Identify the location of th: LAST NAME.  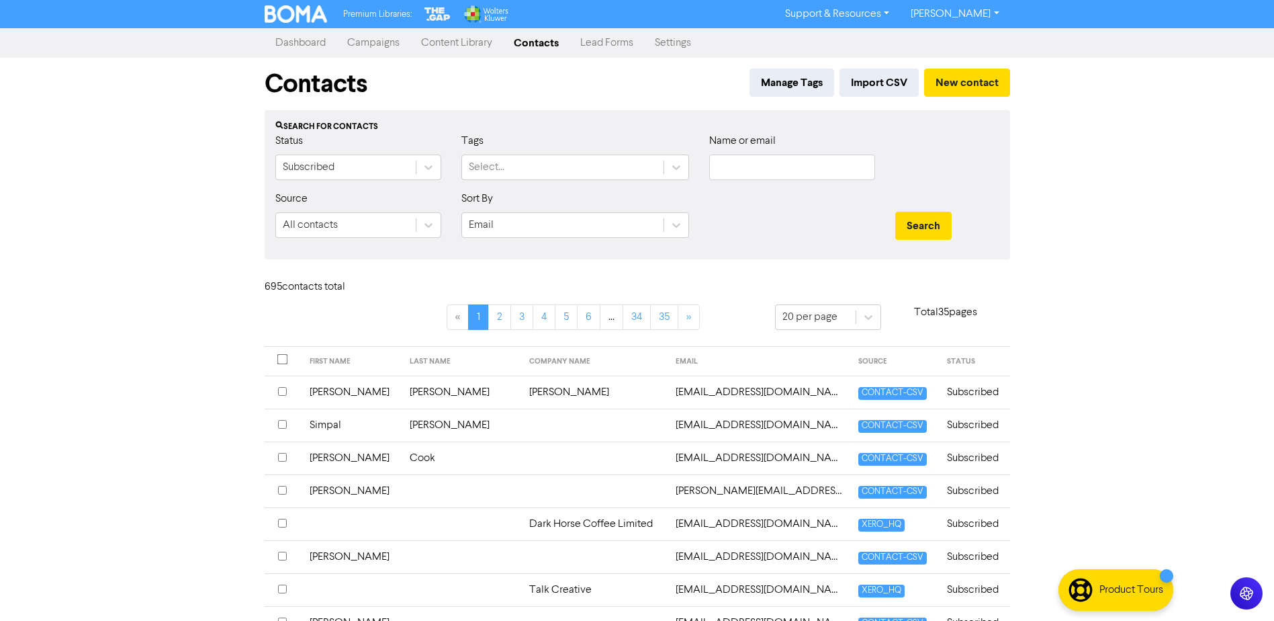
(462, 361).